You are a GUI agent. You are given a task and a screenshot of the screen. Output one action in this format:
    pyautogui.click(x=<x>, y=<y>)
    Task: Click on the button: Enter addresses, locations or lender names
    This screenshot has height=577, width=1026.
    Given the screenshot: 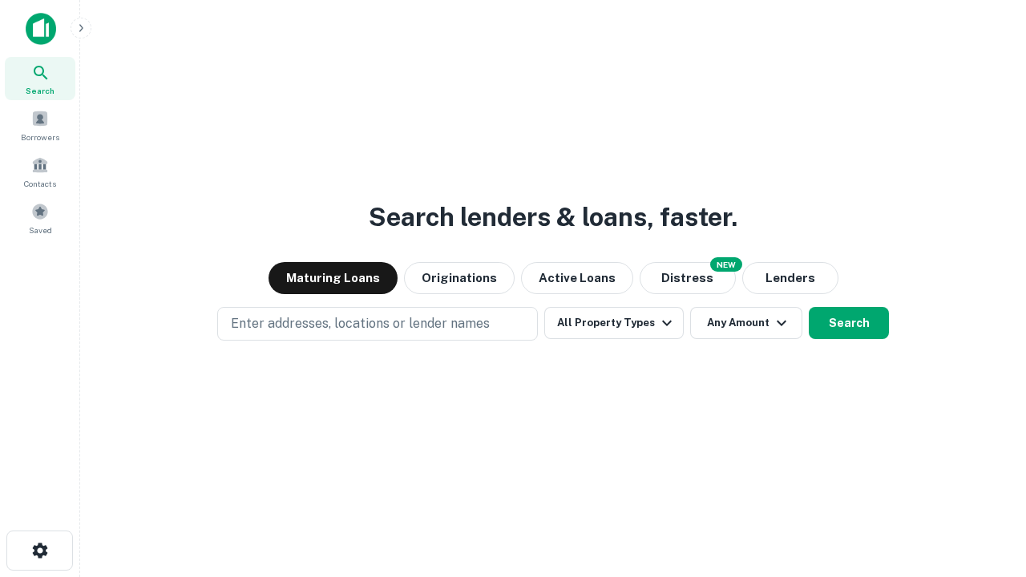 What is the action you would take?
    pyautogui.click(x=377, y=324)
    